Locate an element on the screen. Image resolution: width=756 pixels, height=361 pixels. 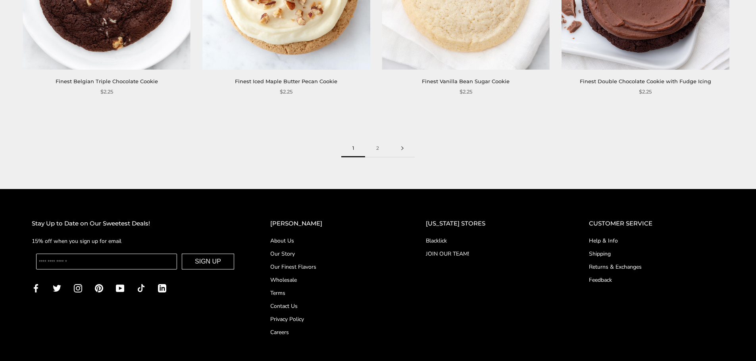
a: TikTok is located at coordinates (141, 288).